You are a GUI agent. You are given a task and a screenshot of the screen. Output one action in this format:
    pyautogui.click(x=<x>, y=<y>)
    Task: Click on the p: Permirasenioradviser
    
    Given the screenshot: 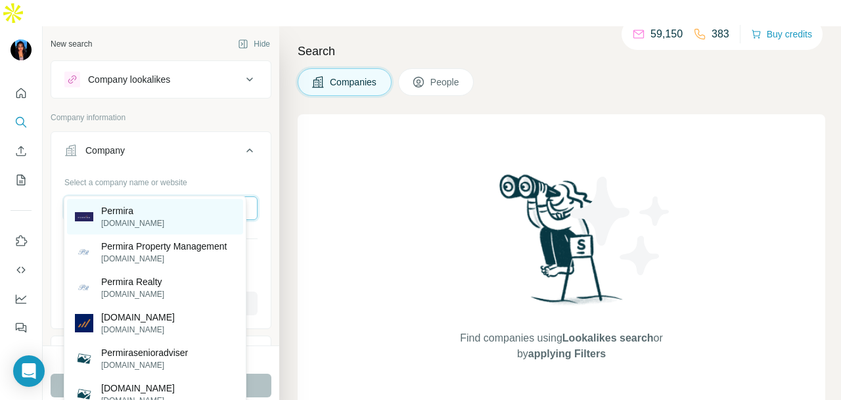 What is the action you would take?
    pyautogui.click(x=144, y=353)
    